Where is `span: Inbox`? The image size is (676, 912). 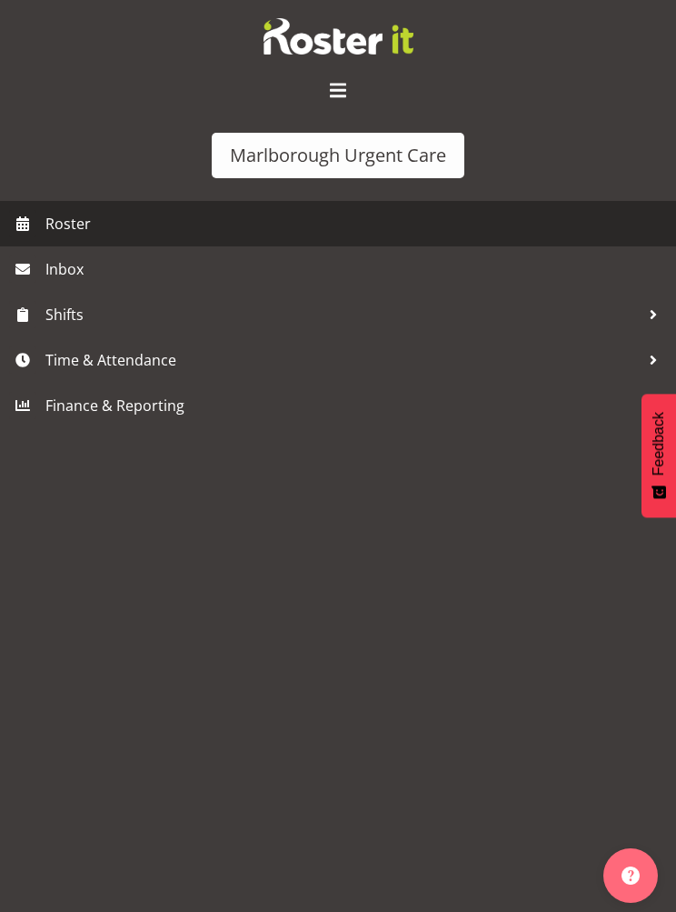
span: Inbox is located at coordinates (356, 269).